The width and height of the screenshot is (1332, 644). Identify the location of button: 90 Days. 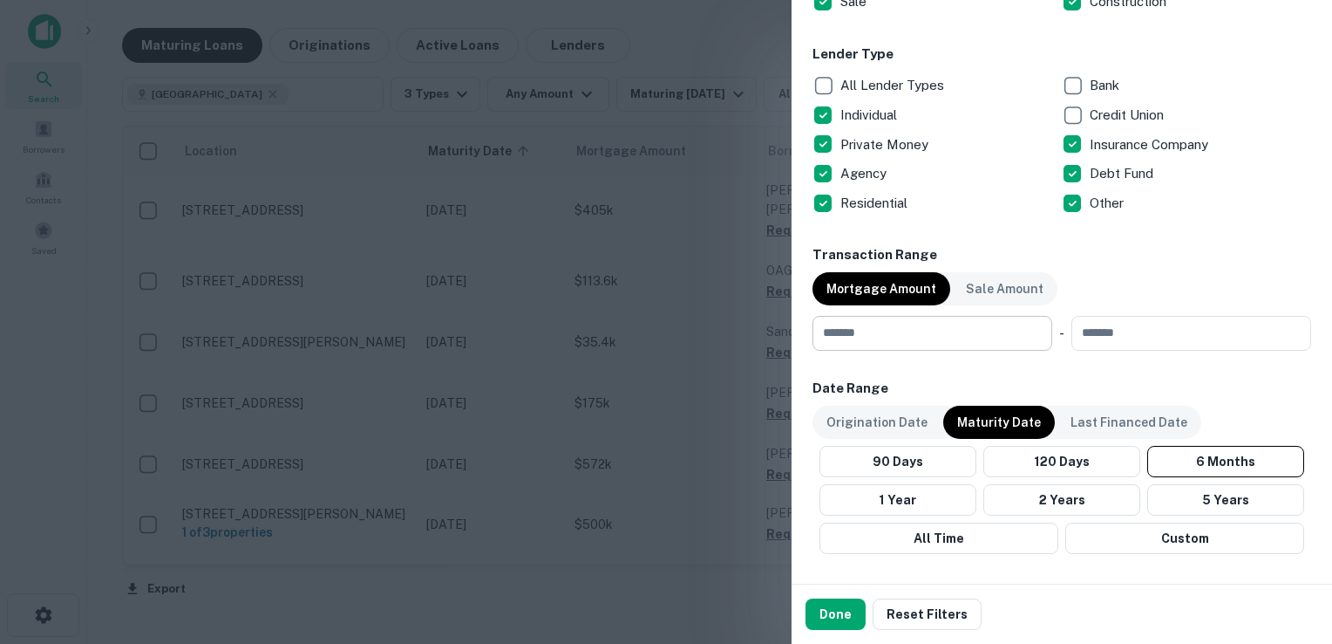
(898, 461).